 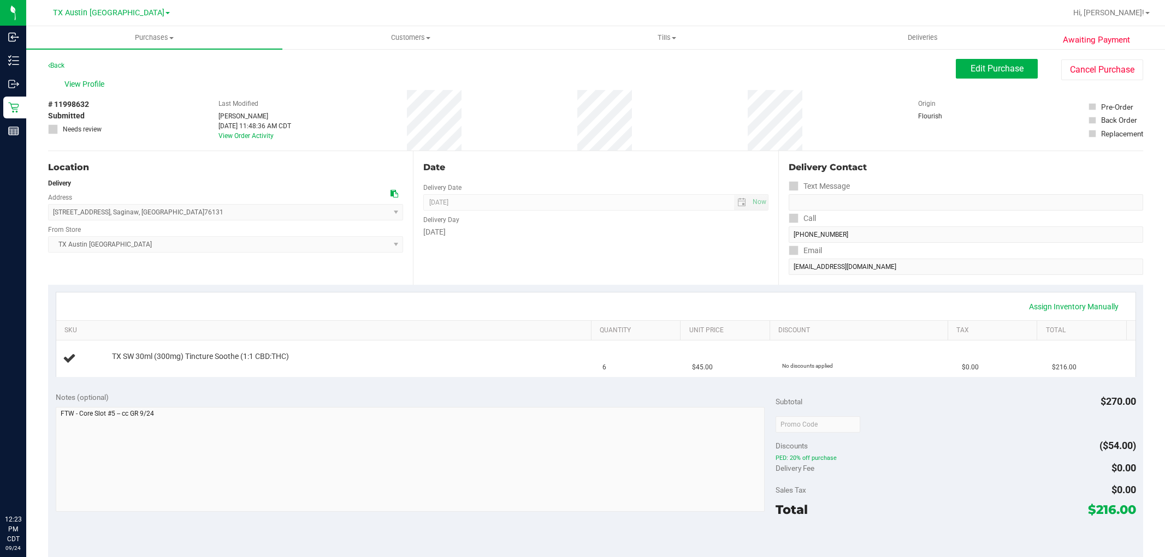 I want to click on a: Back, so click(x=56, y=66).